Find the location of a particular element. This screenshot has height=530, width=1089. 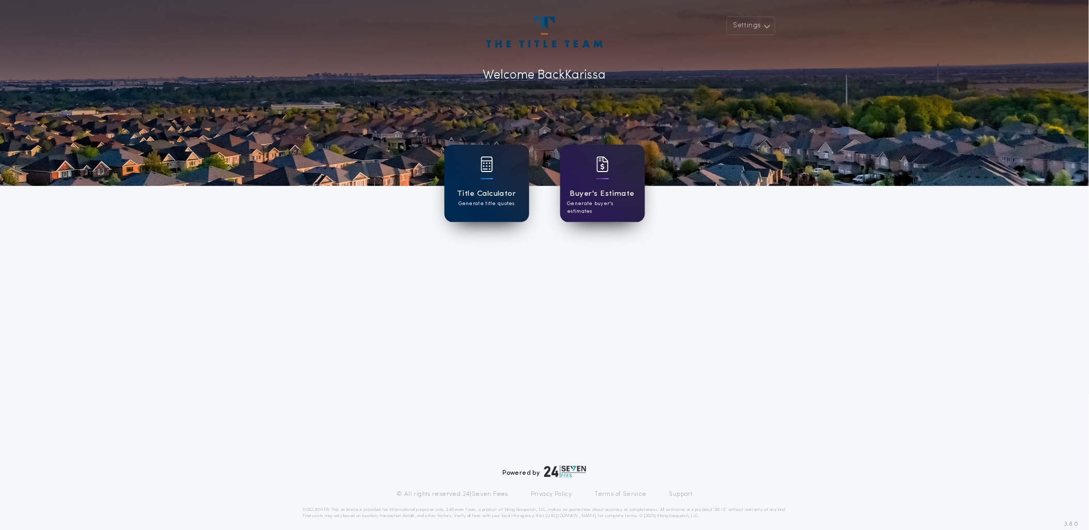

h1: Title Calculator is located at coordinates (486, 194).